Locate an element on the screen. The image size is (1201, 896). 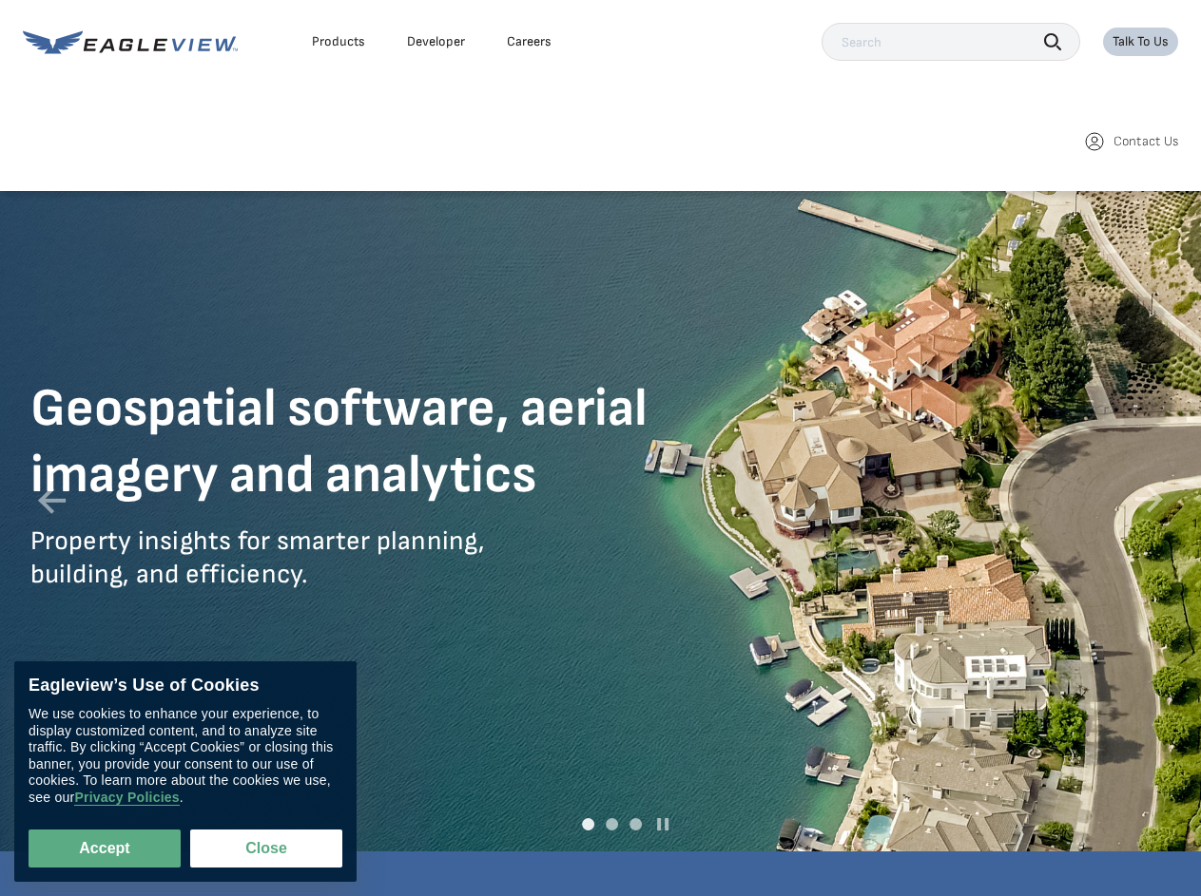
div: We use cookies to enhance your experience, to display customized content, and to analyze site tra... is located at coordinates (185, 756).